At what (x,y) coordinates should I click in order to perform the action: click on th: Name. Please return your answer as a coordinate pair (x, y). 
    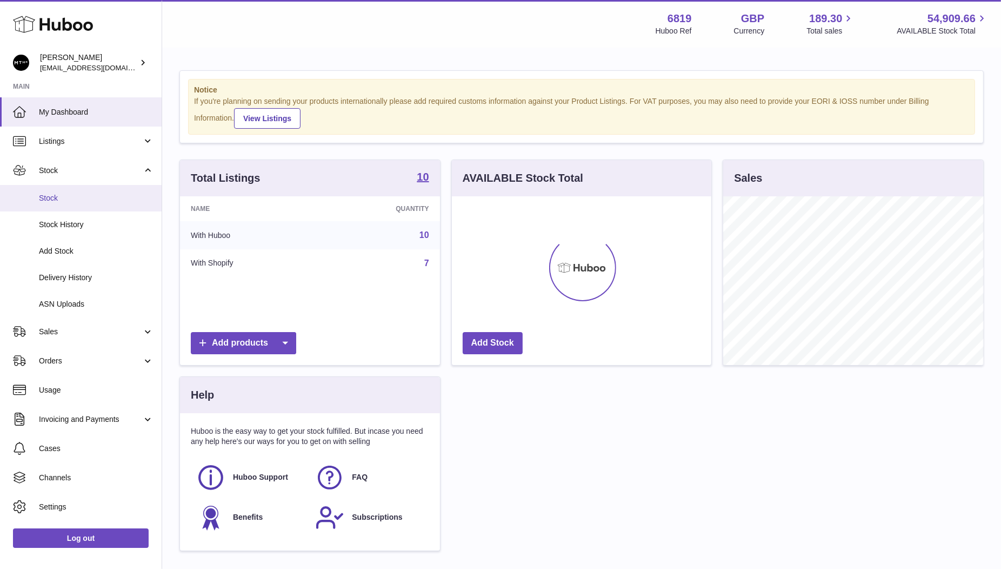
    Looking at the image, I should click on (250, 209).